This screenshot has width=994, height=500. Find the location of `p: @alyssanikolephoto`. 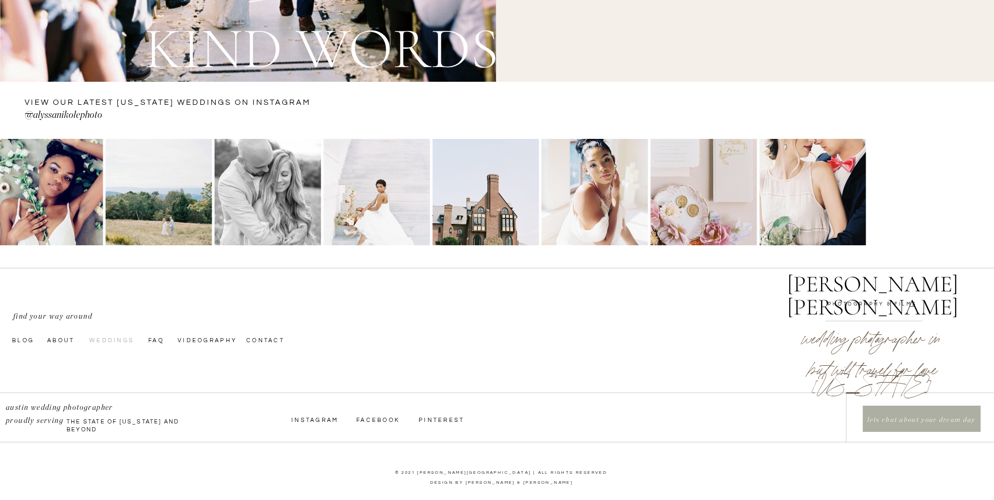

p: @alyssanikolephoto is located at coordinates (143, 116).